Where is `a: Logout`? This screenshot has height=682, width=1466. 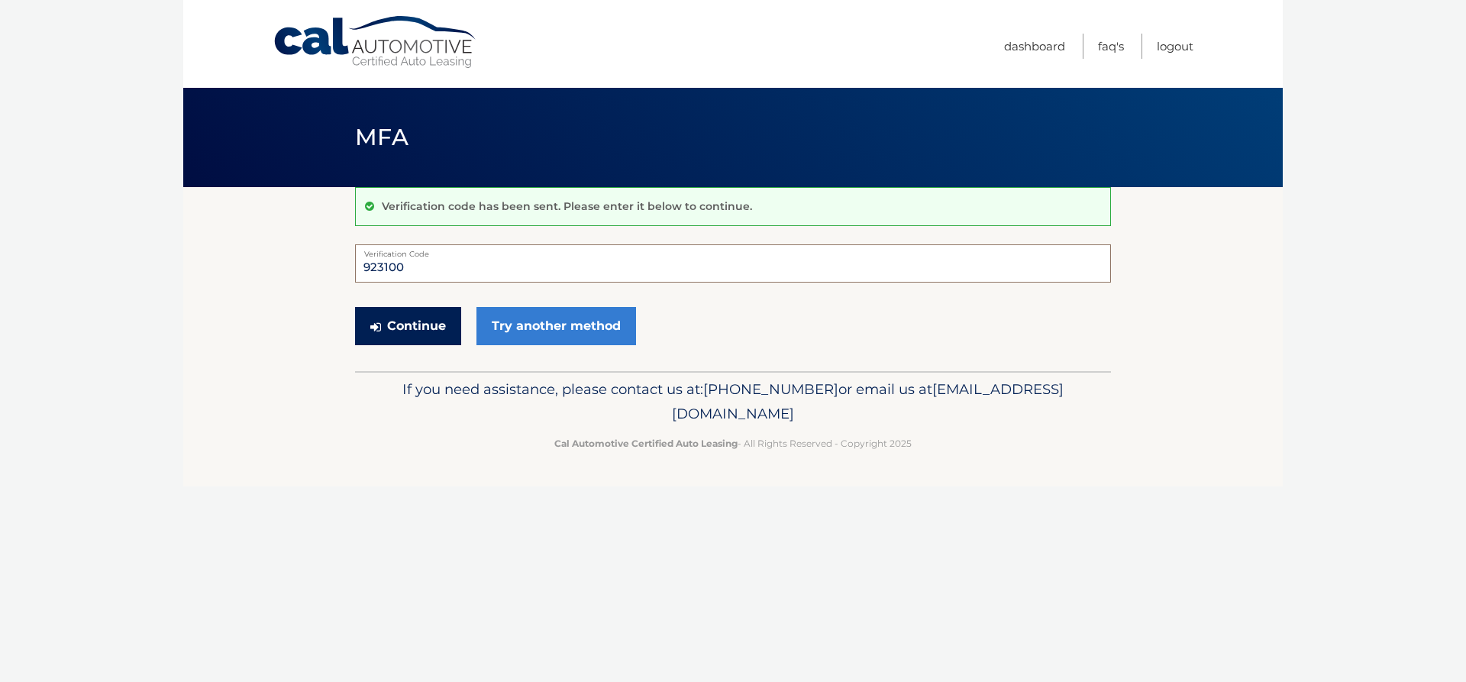 a: Logout is located at coordinates (1175, 46).